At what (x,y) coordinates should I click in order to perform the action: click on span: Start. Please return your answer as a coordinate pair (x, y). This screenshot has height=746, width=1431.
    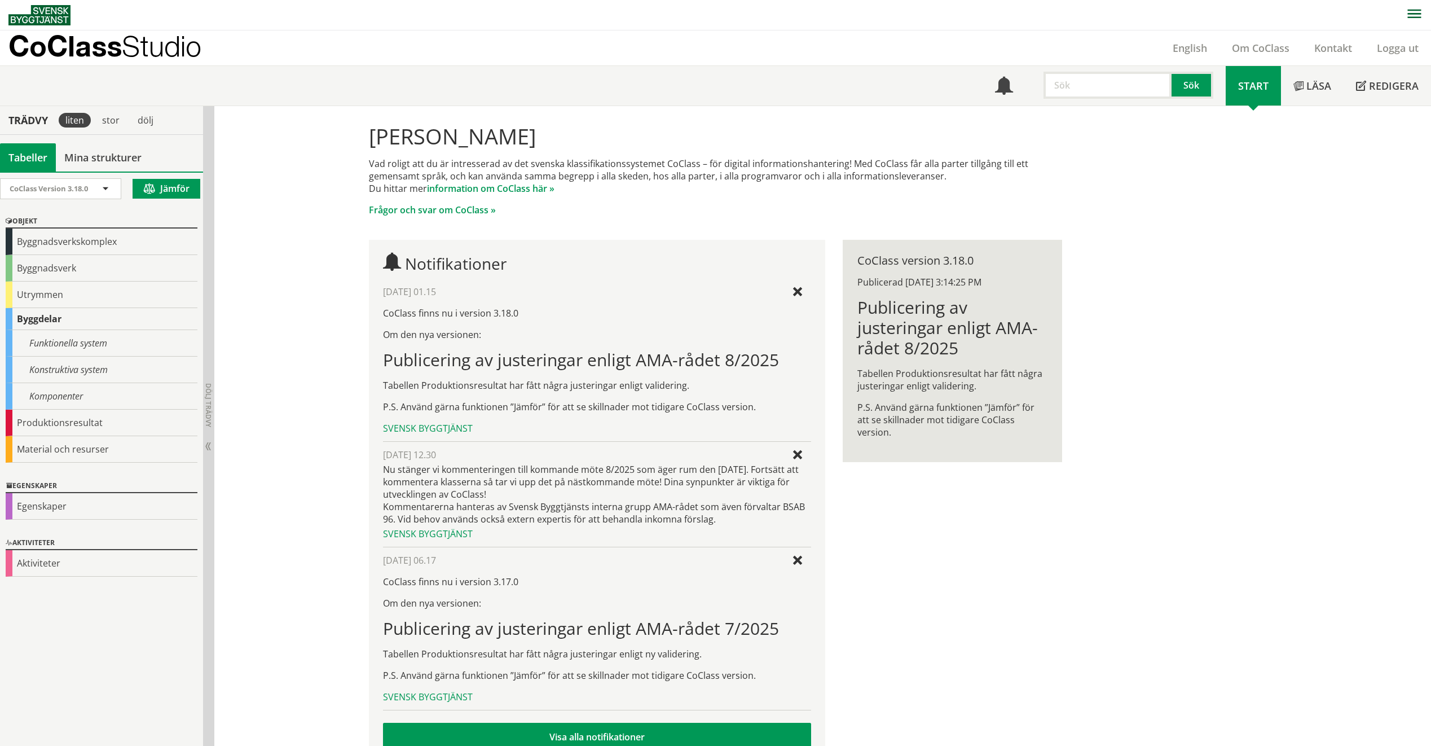
    Looking at the image, I should click on (1253, 86).